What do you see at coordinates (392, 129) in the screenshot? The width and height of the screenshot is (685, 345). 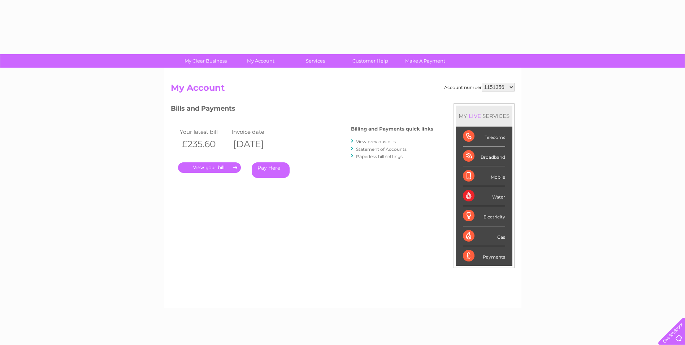 I see `h4: Billing and Payments quick links` at bounding box center [392, 129].